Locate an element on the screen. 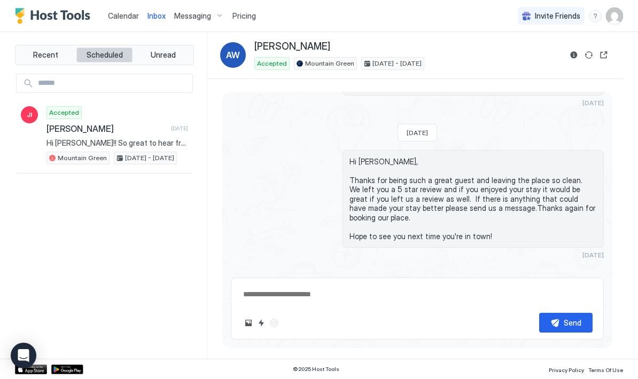 The width and height of the screenshot is (638, 379). span: Messaging is located at coordinates (192, 16).